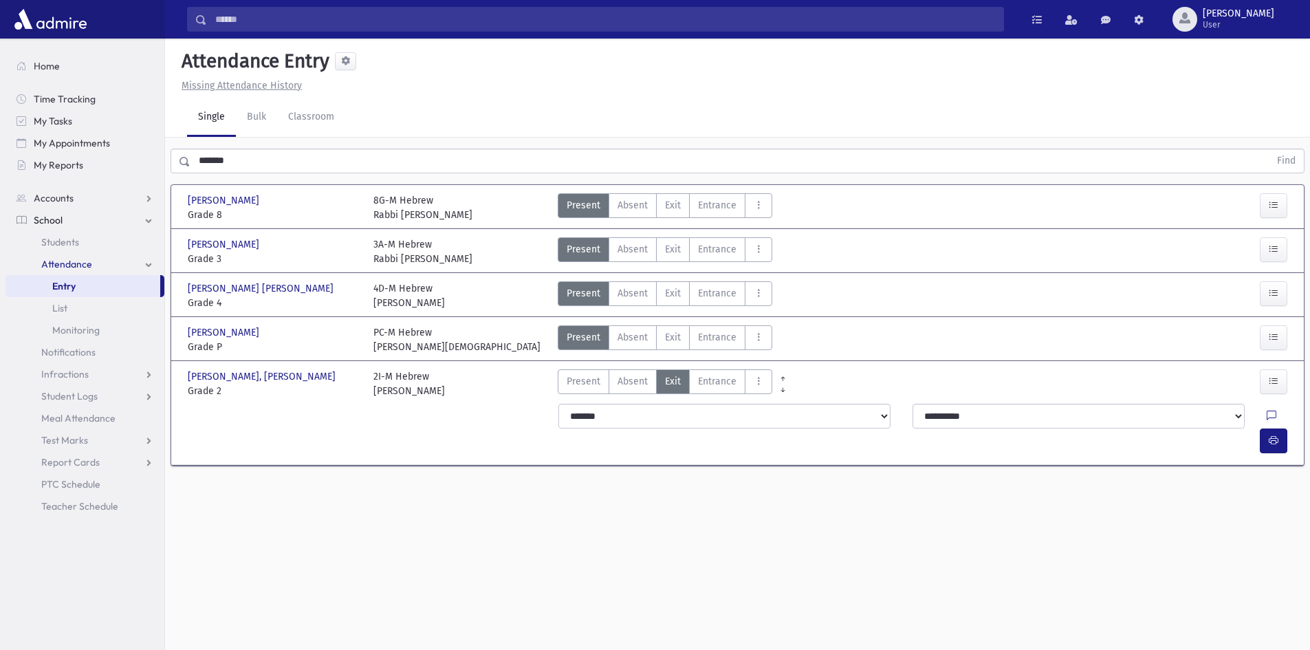 The image size is (1310, 650). I want to click on a: Single, so click(211, 118).